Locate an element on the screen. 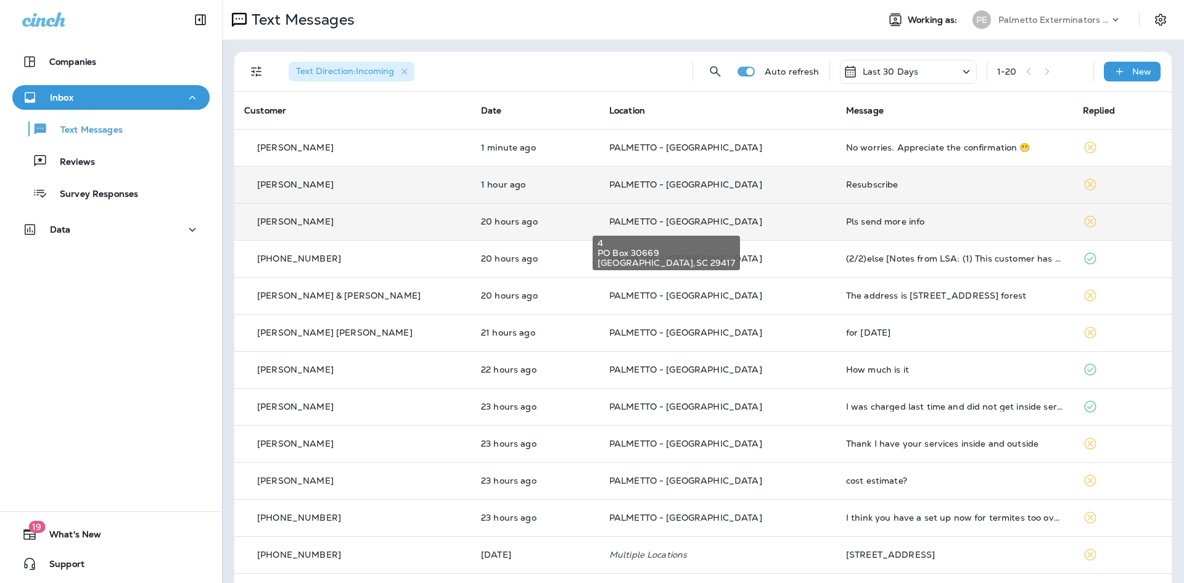 The width and height of the screenshot is (1184, 583). p: Sep 9, 2025 12:04 PM is located at coordinates (535, 444).